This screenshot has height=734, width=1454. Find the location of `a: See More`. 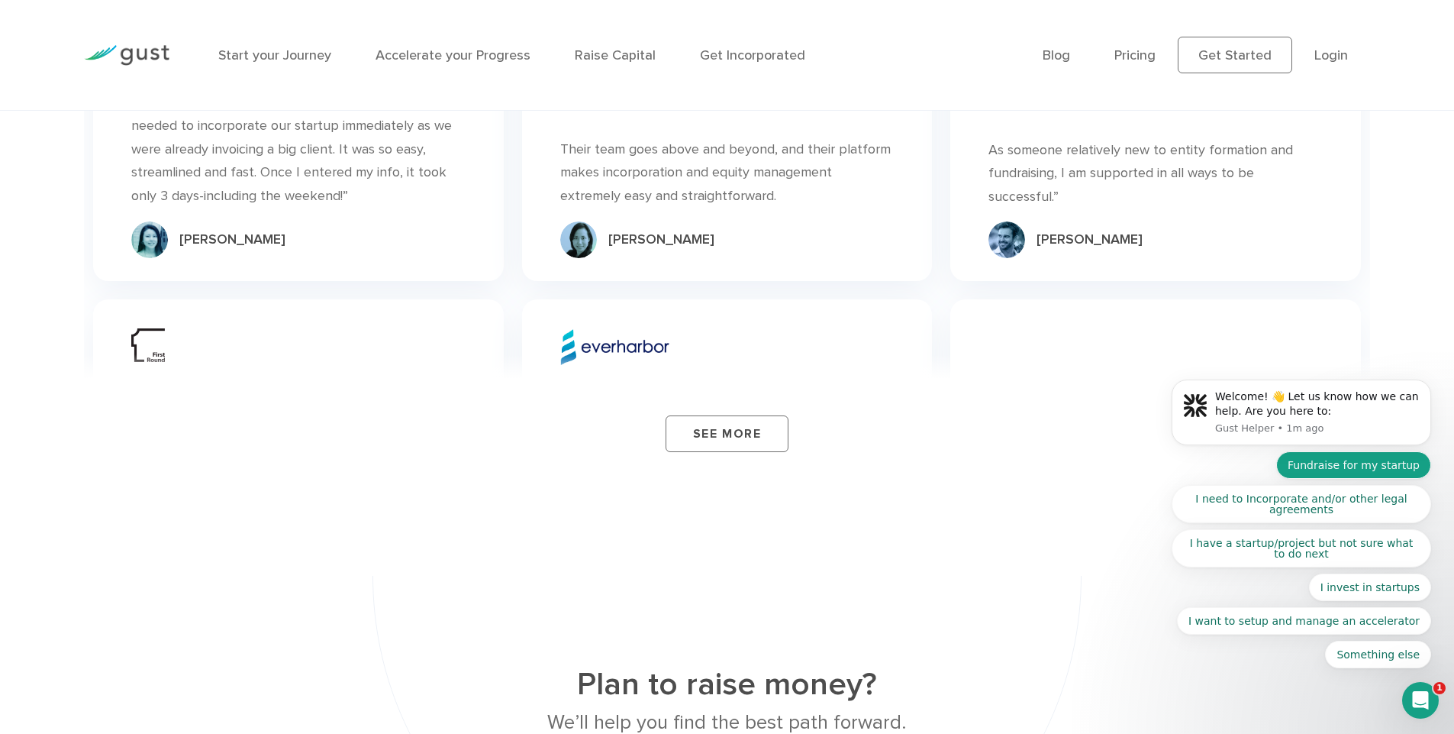

a: See More is located at coordinates (727, 434).